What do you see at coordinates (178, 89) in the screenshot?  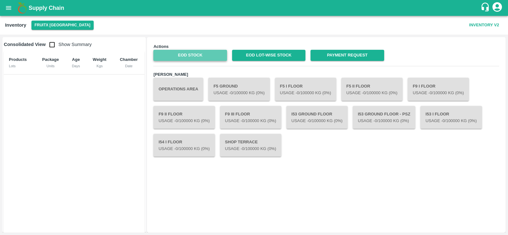 I see `button: Operations Area` at bounding box center [178, 89].